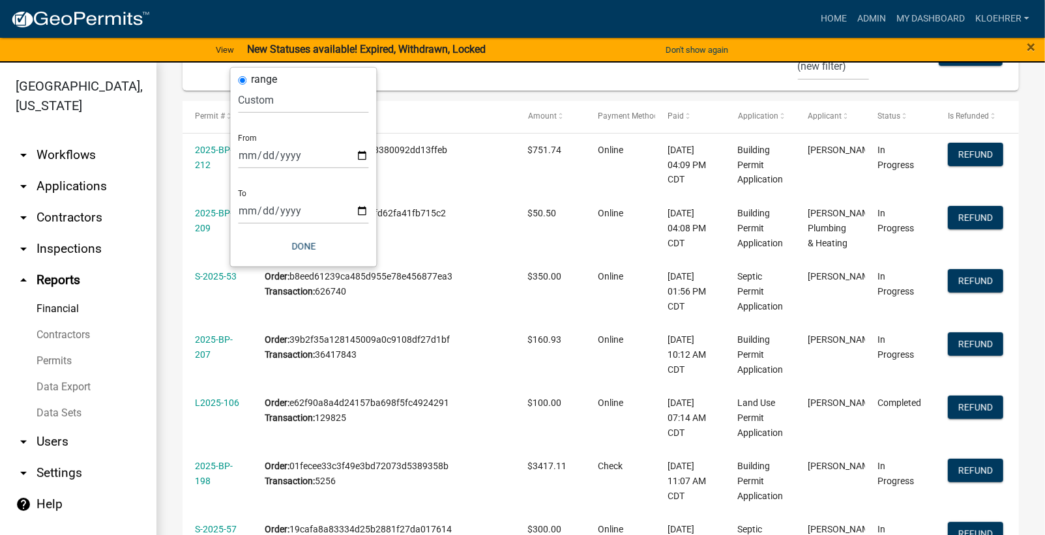  I want to click on a: S-2025-53, so click(216, 276).